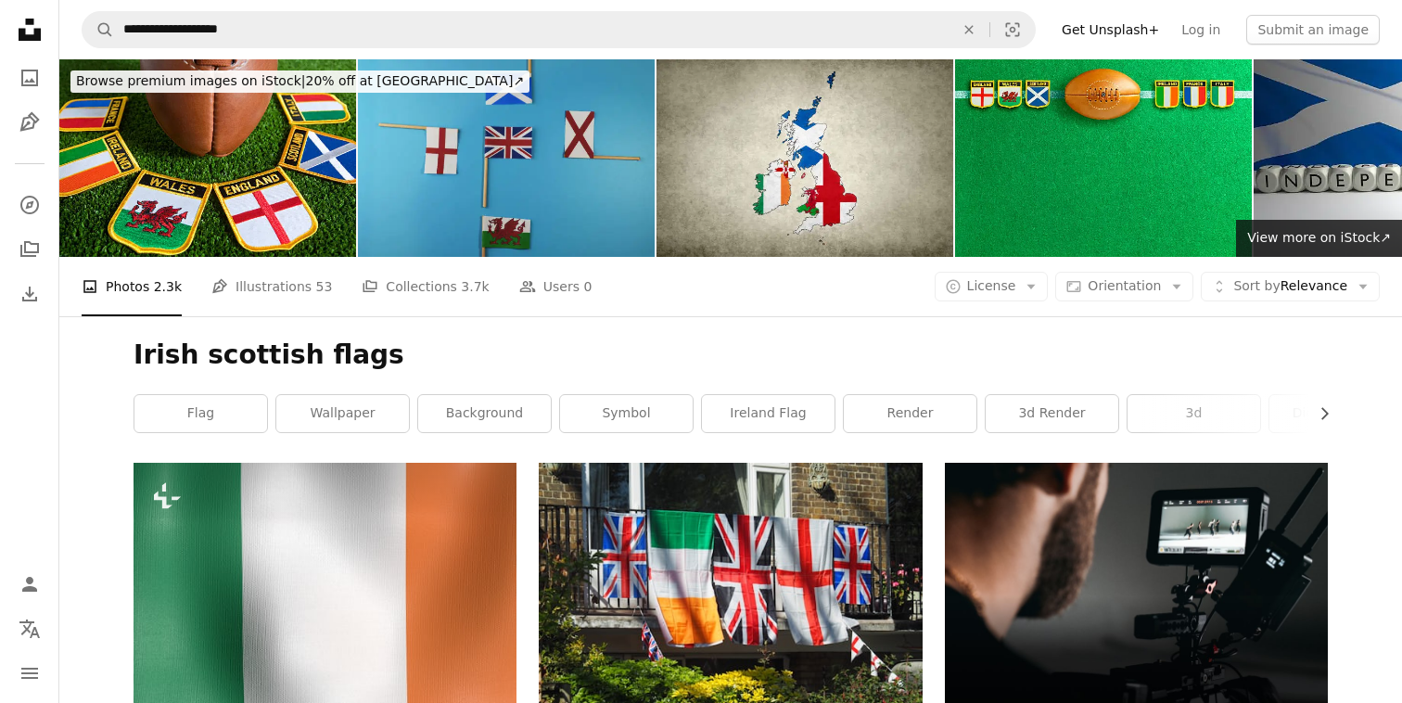 Image resolution: width=1402 pixels, height=703 pixels. What do you see at coordinates (1257, 286) in the screenshot?
I see `span: Sort by` at bounding box center [1257, 286].